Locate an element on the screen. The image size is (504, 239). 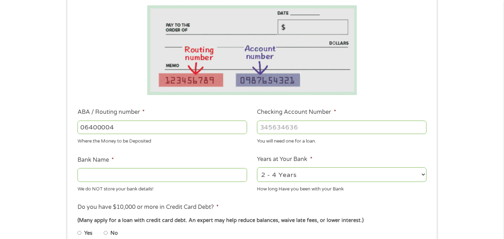
label: ABA / Routing number is located at coordinates (111, 112).